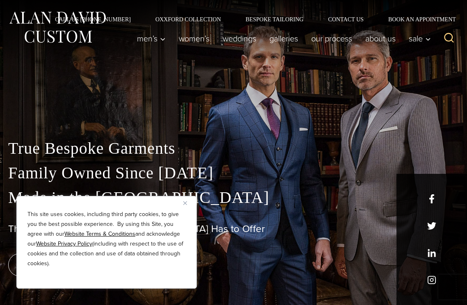 The width and height of the screenshot is (467, 305). Describe the element at coordinates (107, 239) in the screenshot. I see `p: This site uses cookies, including third party cookies, to give you the best possible experience. ...` at that location.